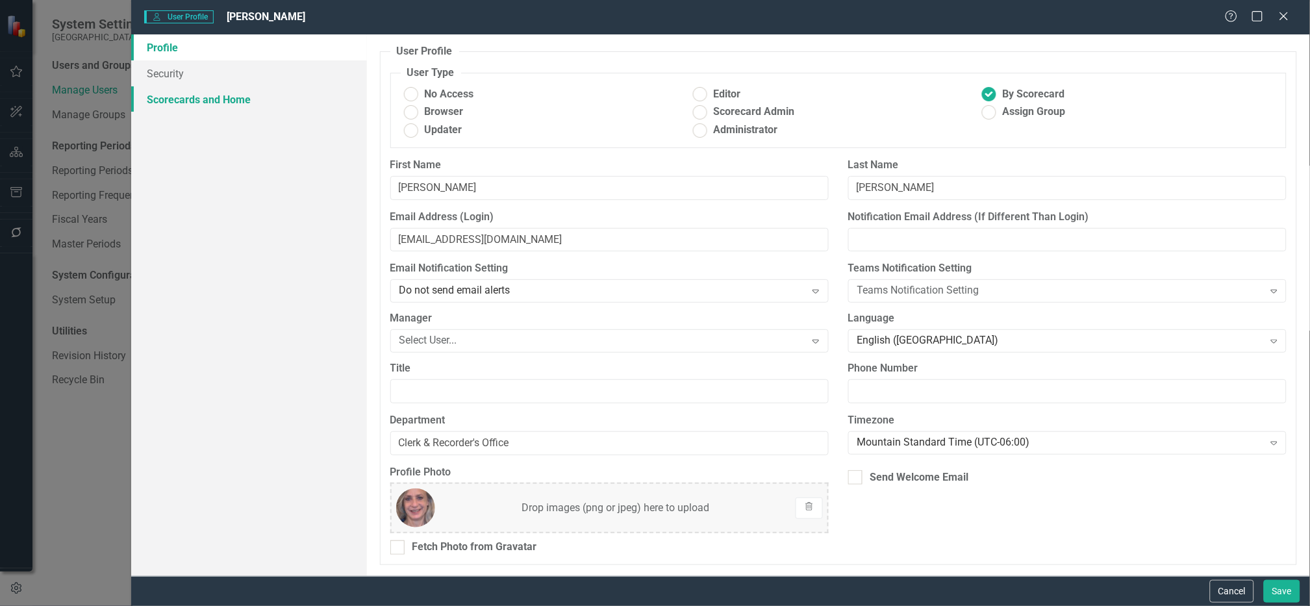 The image size is (1310, 606). What do you see at coordinates (1061, 442) in the screenshot?
I see `div: Mountain Standard Time (UTC-06:00)` at bounding box center [1061, 442].